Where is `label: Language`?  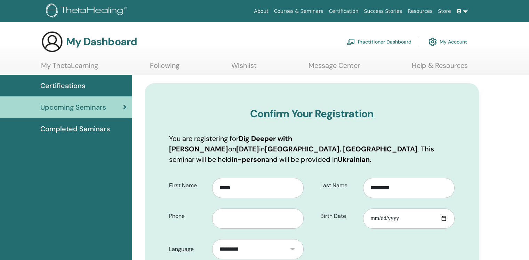
label: Language is located at coordinates (188, 249).